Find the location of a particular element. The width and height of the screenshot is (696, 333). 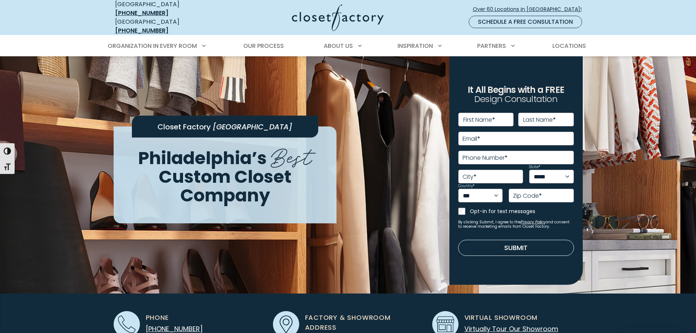

span: Organization in Every Room is located at coordinates (152, 46).